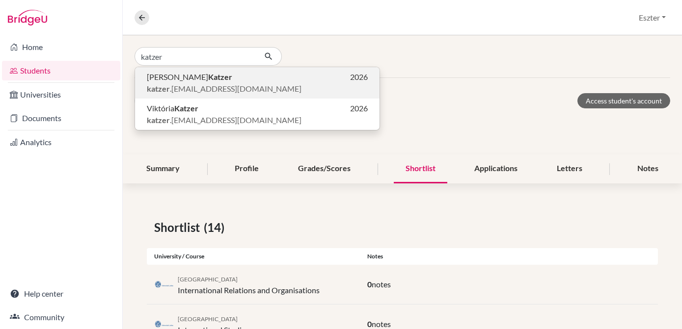  What do you see at coordinates (569, 169) in the screenshot?
I see `div: Letters` at bounding box center [569, 169].